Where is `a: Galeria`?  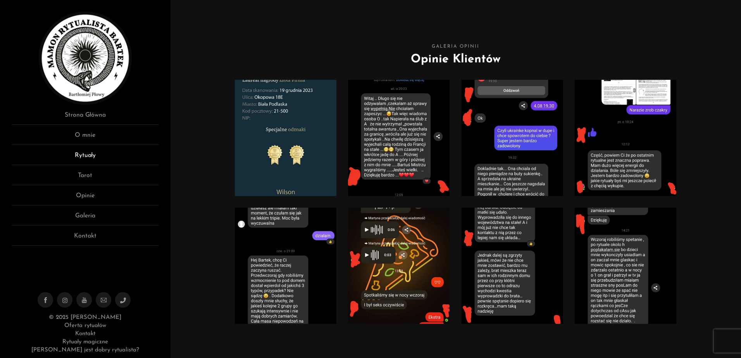
a: Galeria is located at coordinates (85, 218).